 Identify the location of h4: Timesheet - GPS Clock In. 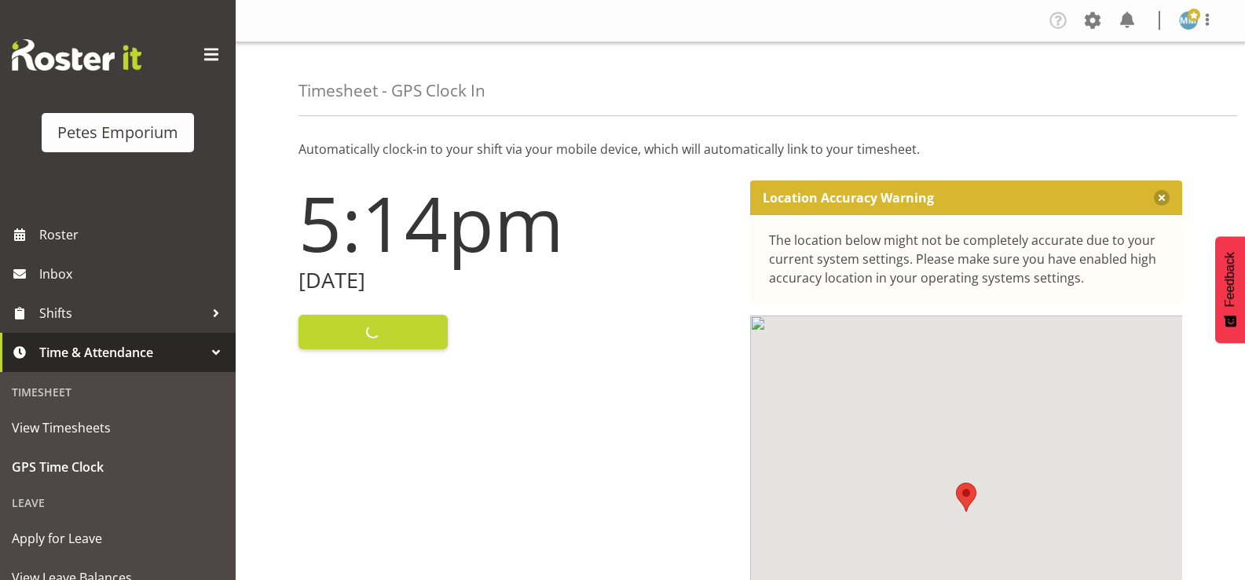
(392, 90).